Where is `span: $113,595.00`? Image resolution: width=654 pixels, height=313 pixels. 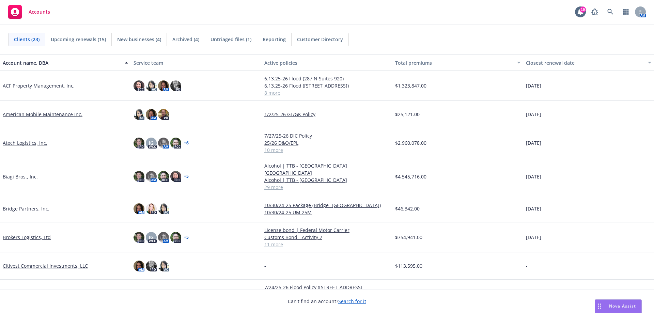 span: $113,595.00 is located at coordinates (409, 266).